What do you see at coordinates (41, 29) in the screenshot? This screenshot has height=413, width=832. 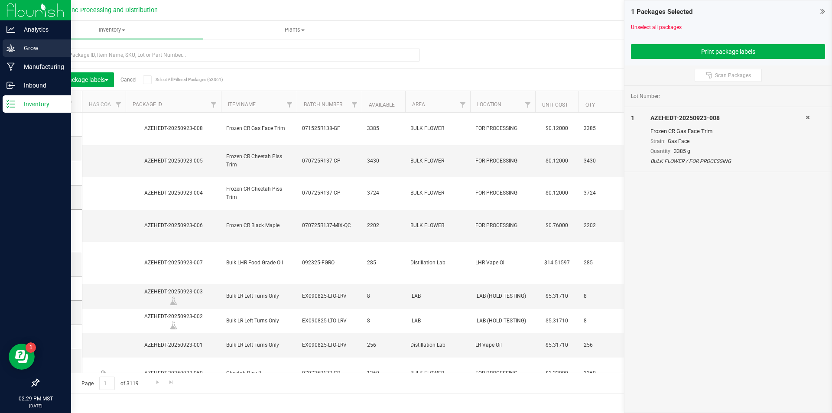 I see `p: Analytics` at bounding box center [41, 29].